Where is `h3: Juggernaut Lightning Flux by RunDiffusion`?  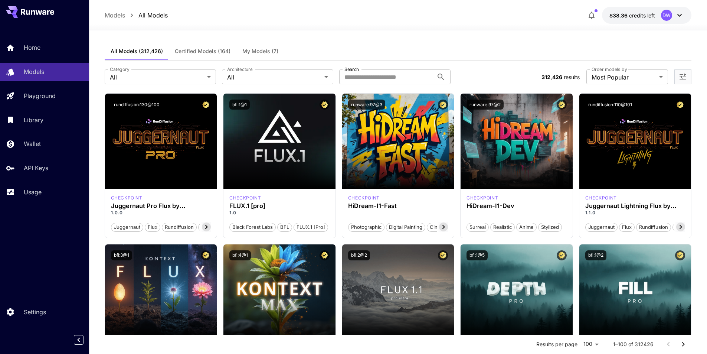 h3: Juggernaut Lightning Flux by RunDiffusion is located at coordinates (636, 206).